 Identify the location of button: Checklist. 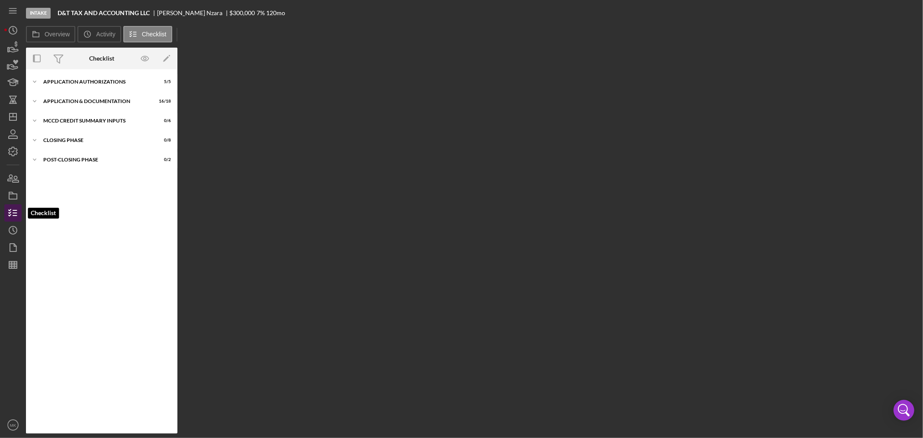
(148, 34).